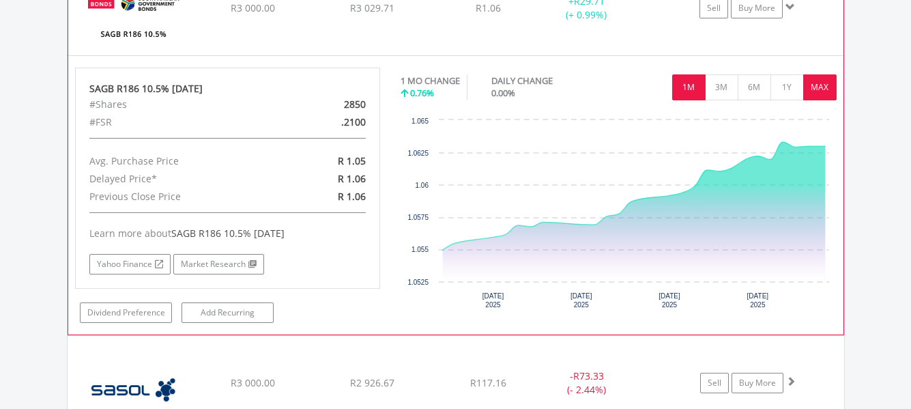 Image resolution: width=911 pixels, height=409 pixels. What do you see at coordinates (326, 122) in the screenshot?
I see `div: .2100` at bounding box center [326, 122].